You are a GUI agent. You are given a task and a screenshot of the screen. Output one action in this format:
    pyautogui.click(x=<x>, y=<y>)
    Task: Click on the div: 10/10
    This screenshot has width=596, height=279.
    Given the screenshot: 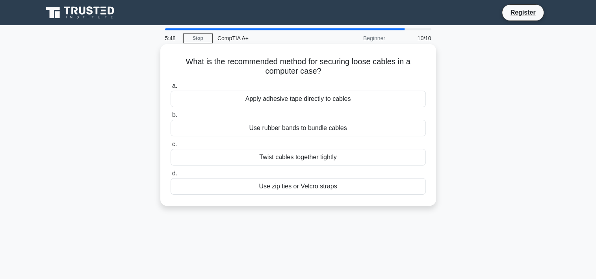 What is the action you would take?
    pyautogui.click(x=413, y=38)
    